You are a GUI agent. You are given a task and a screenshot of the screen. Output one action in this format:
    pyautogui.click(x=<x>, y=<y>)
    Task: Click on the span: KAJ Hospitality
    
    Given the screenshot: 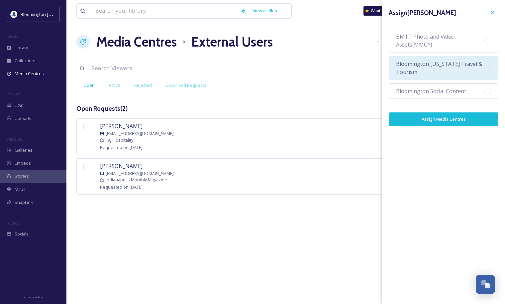 What is the action you would take?
    pyautogui.click(x=119, y=140)
    